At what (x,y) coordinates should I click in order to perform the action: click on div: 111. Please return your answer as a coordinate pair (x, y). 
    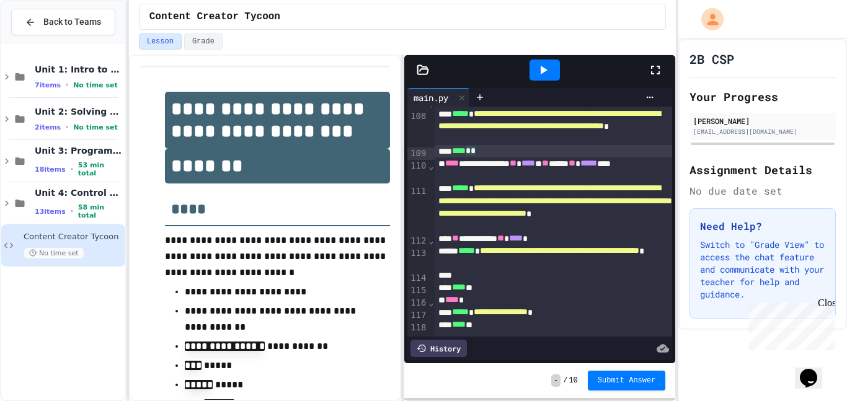
    Looking at the image, I should click on (417, 210).